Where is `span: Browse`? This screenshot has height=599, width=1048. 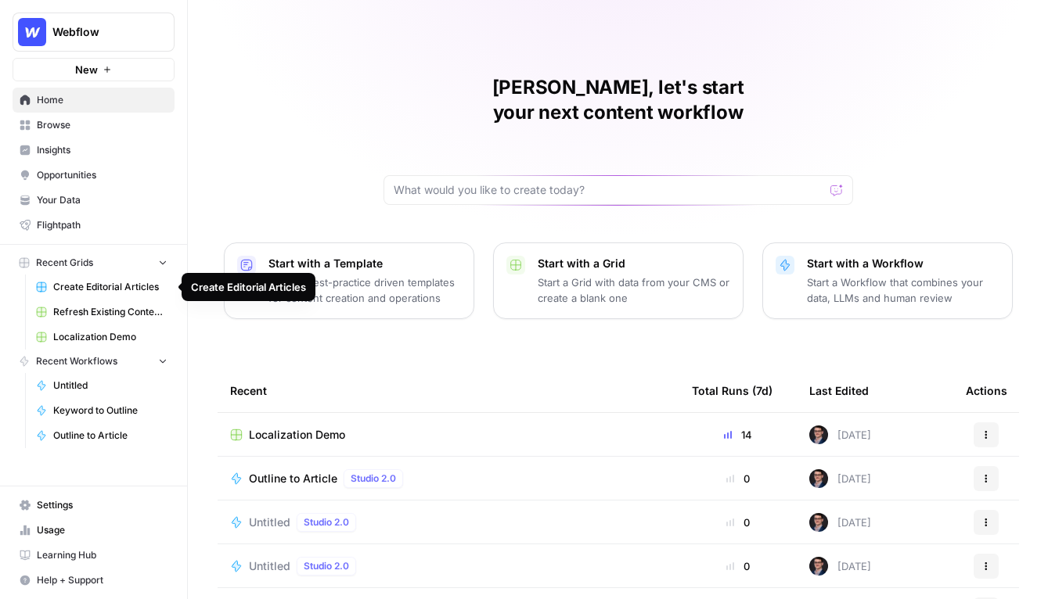 span: Browse is located at coordinates (102, 125).